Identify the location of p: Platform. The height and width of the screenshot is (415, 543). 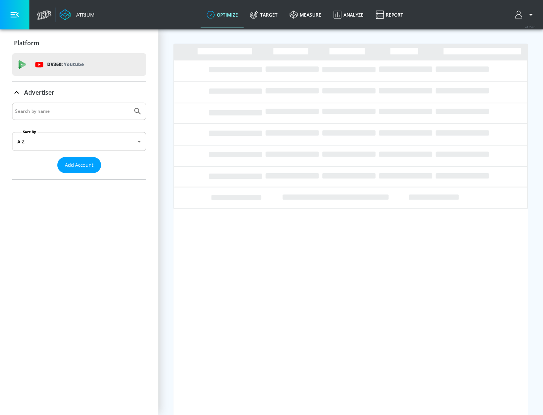
(26, 43).